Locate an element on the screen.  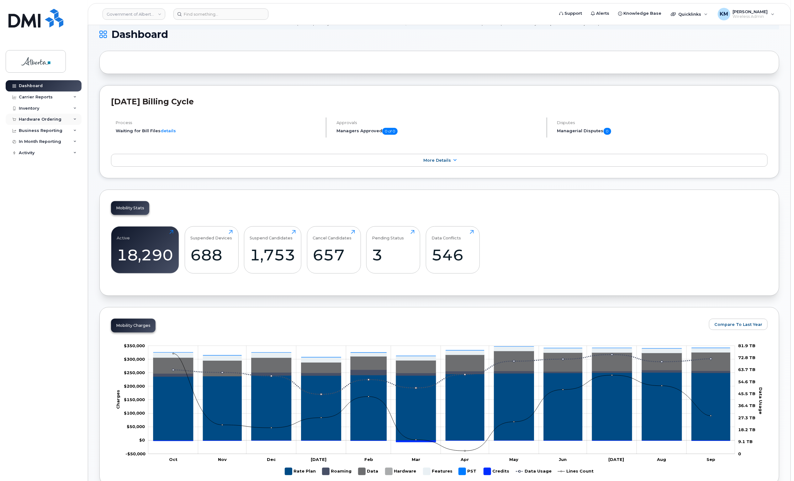
div: Quicklinks is located at coordinates (689, 14).